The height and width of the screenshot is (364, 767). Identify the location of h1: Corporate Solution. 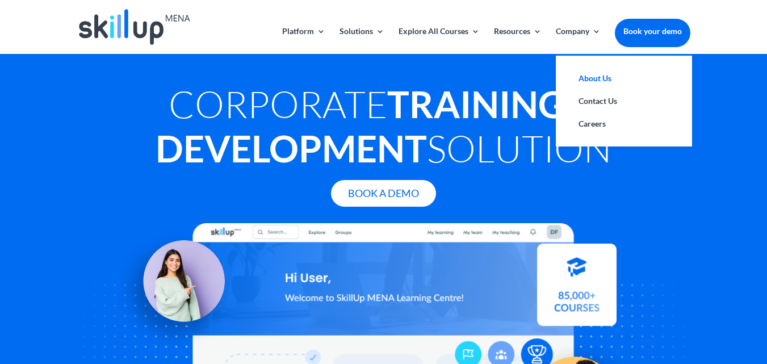
(384, 129).